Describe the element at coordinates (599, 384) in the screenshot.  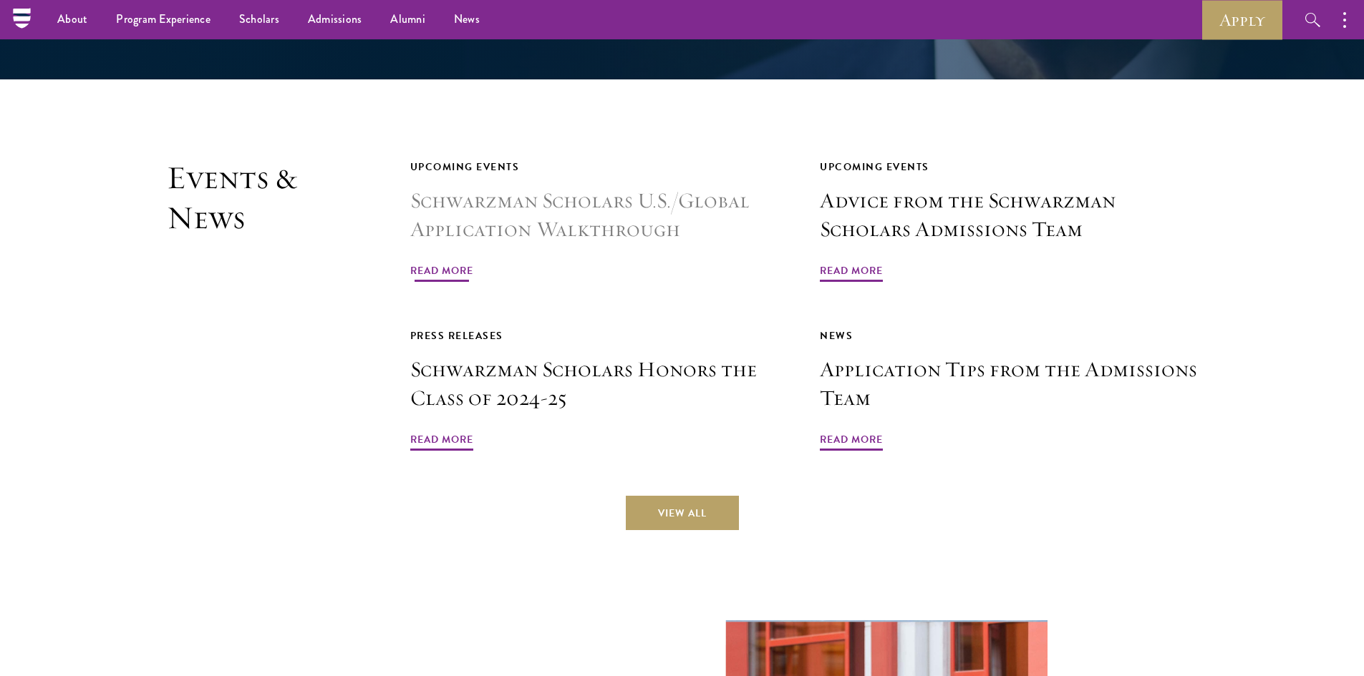
I see `h3: Schwarzman Scholars Honors the Class of 2024-25` at that location.